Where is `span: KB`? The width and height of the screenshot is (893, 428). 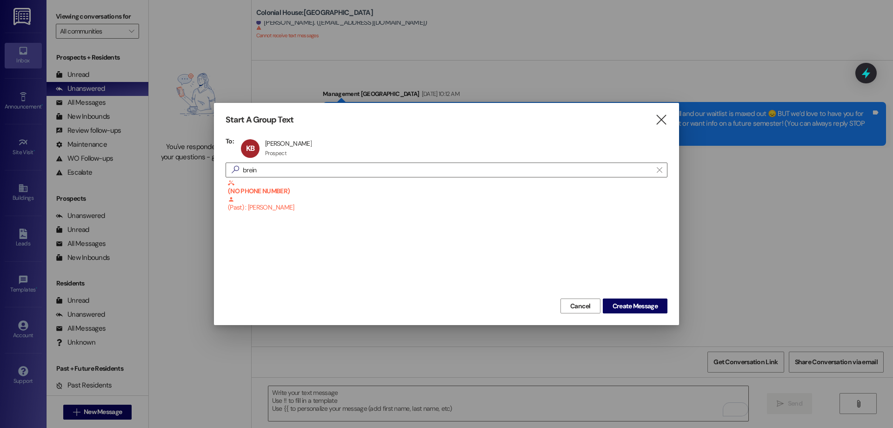
span: KB is located at coordinates (250, 148).